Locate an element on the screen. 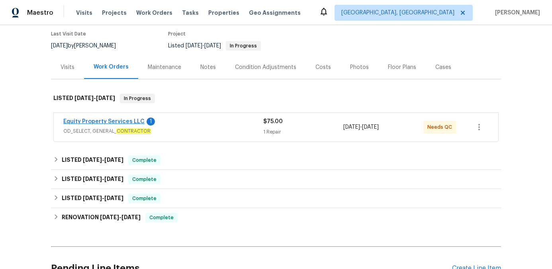  div: Costs is located at coordinates (323, 67).